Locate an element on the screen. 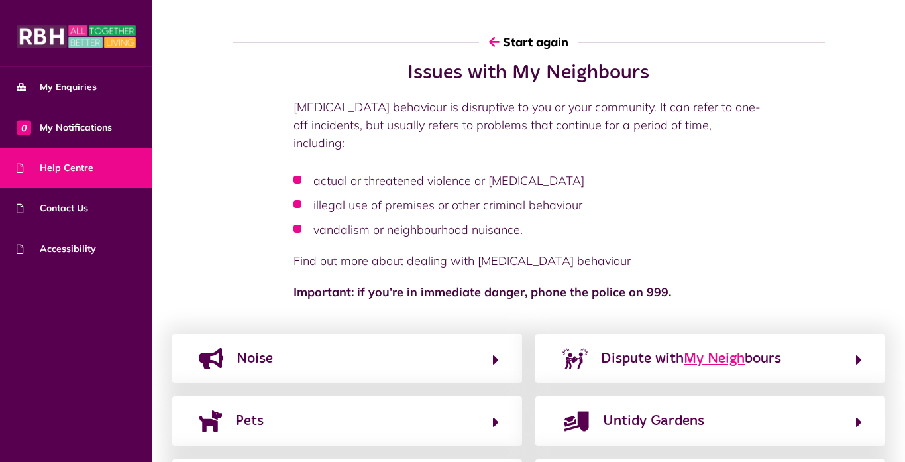 This screenshot has height=462, width=905. span: Contact Us is located at coordinates (52, 208).